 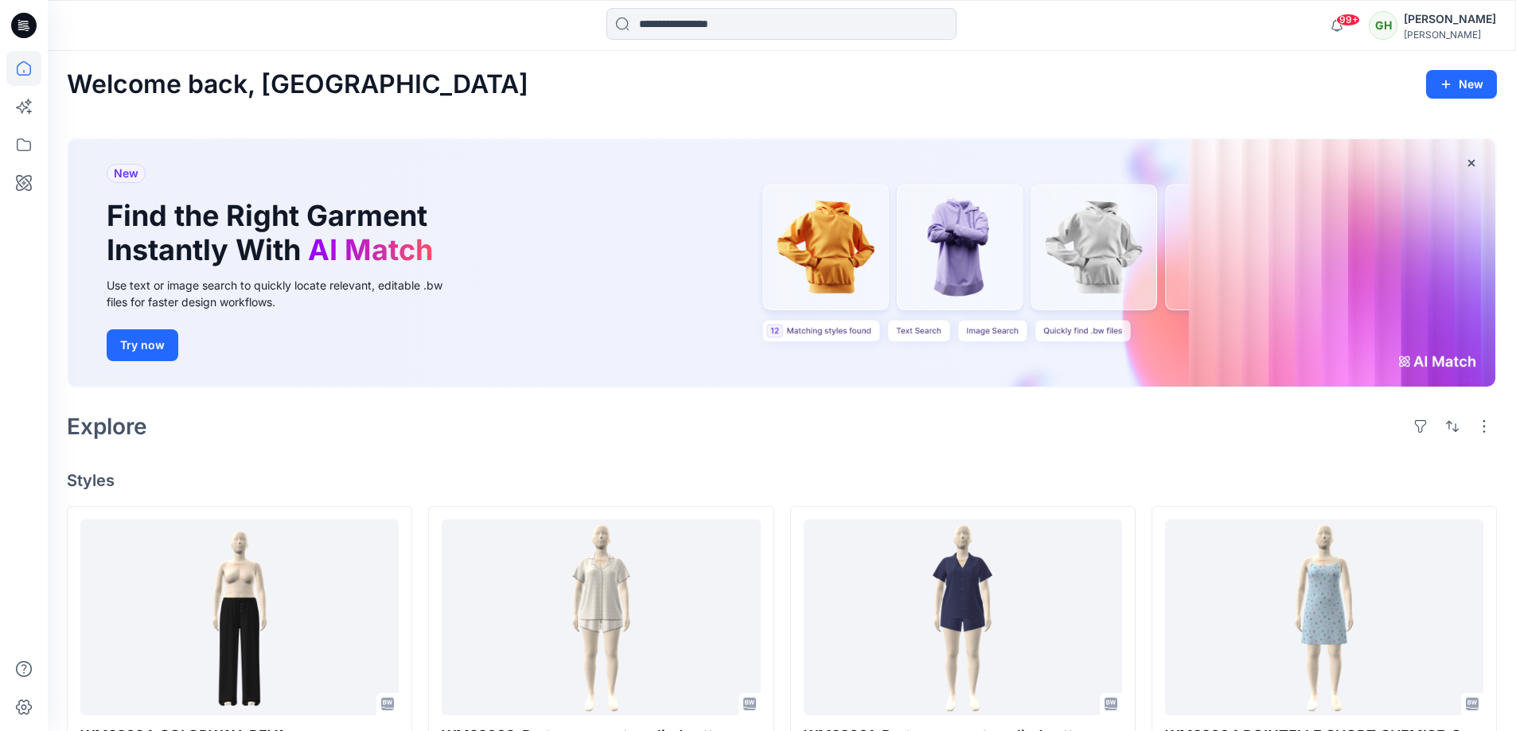 I want to click on span: 99+, so click(x=1348, y=20).